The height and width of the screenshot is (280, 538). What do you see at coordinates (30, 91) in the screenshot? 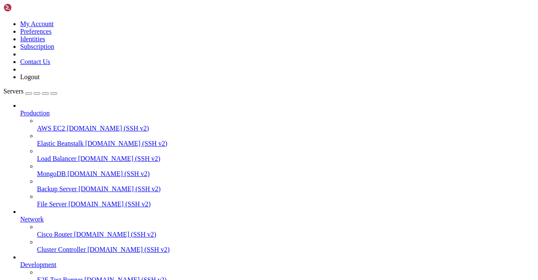
I see `a: Servers` at bounding box center [30, 91].